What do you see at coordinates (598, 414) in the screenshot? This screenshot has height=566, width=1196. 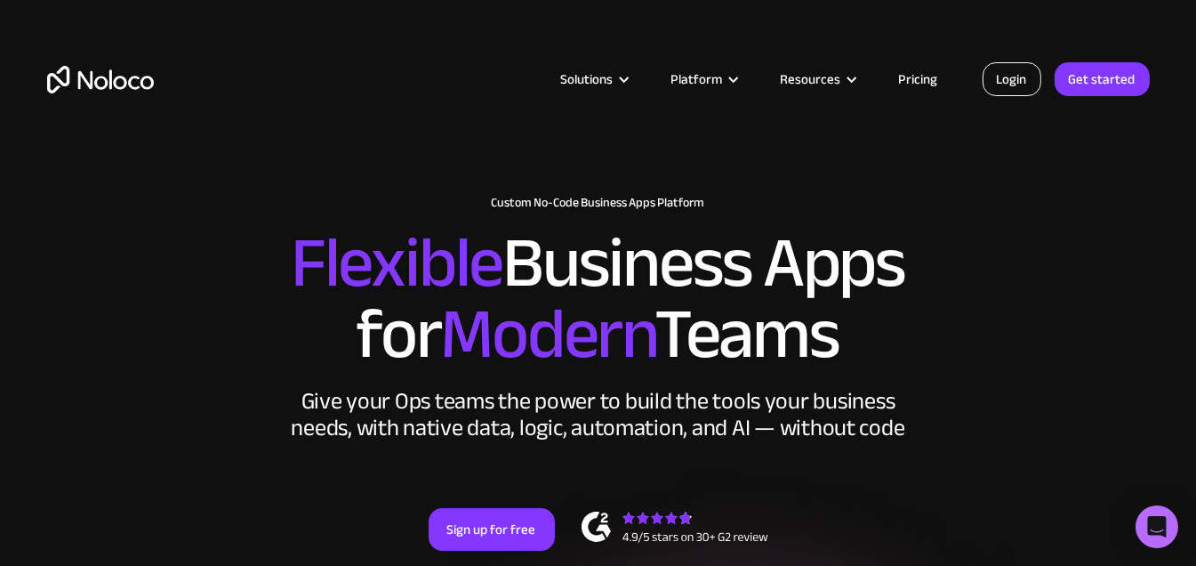 I see `div: Give your Ops teams the power to build the tools your business needs, with native data, logic, au...` at bounding box center [598, 414].